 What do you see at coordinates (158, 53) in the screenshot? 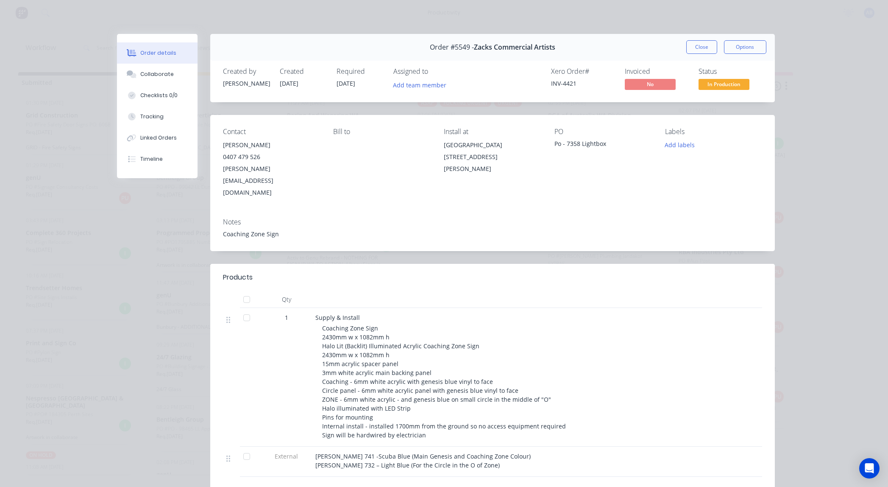
I see `div: Order details` at bounding box center [158, 53].